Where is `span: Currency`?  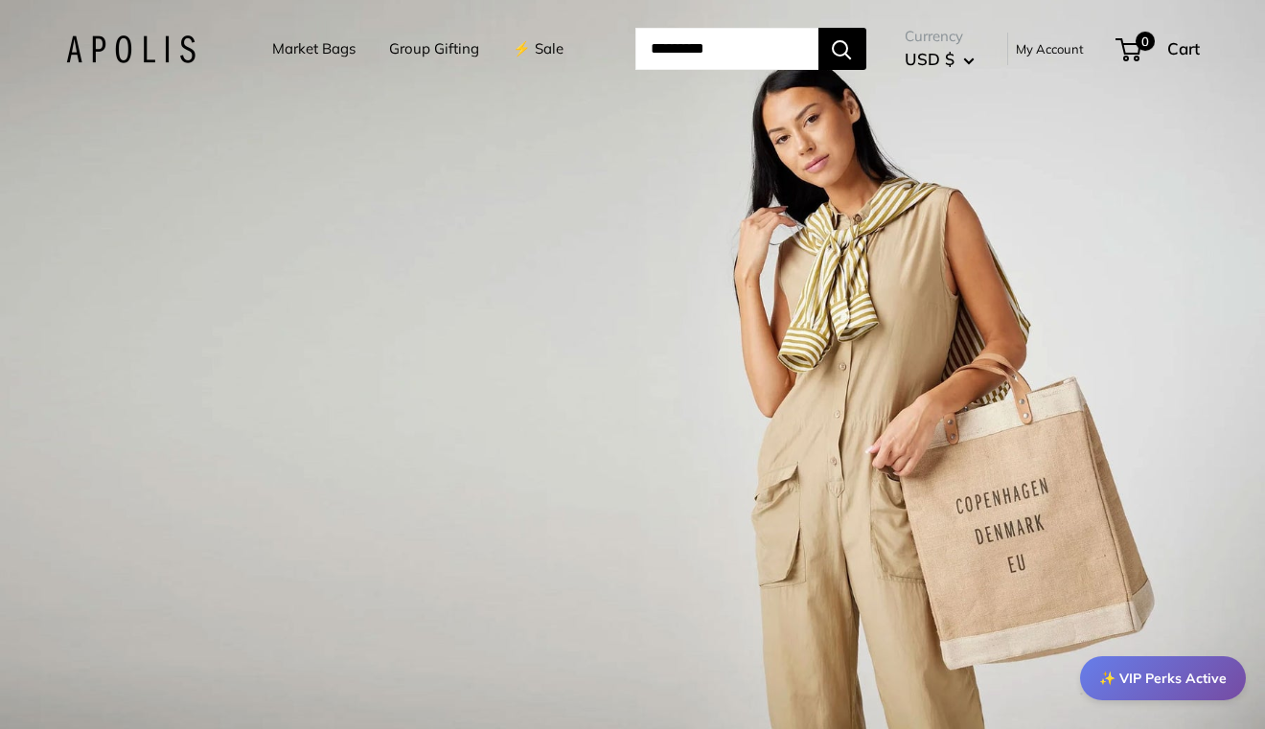 span: Currency is located at coordinates (939, 36).